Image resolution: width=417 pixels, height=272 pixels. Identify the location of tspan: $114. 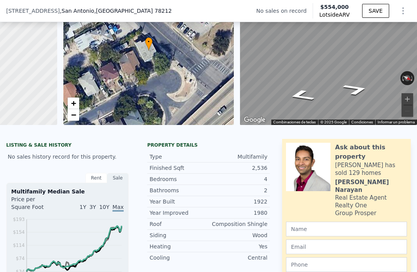
(19, 245).